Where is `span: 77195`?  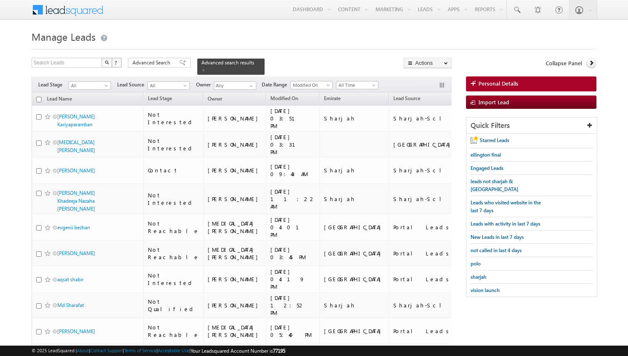 span: 77195 is located at coordinates (279, 350).